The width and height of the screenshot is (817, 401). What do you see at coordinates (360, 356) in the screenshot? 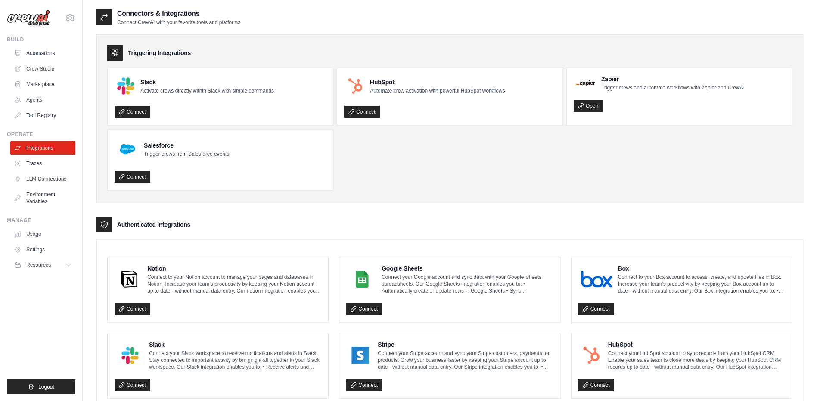
I see `img: Stripe Logo` at bounding box center [360, 356].